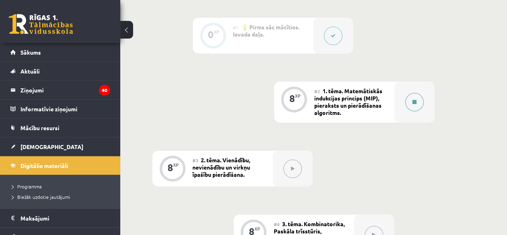  What do you see at coordinates (236, 27) in the screenshot?
I see `span: #1` at bounding box center [236, 27].